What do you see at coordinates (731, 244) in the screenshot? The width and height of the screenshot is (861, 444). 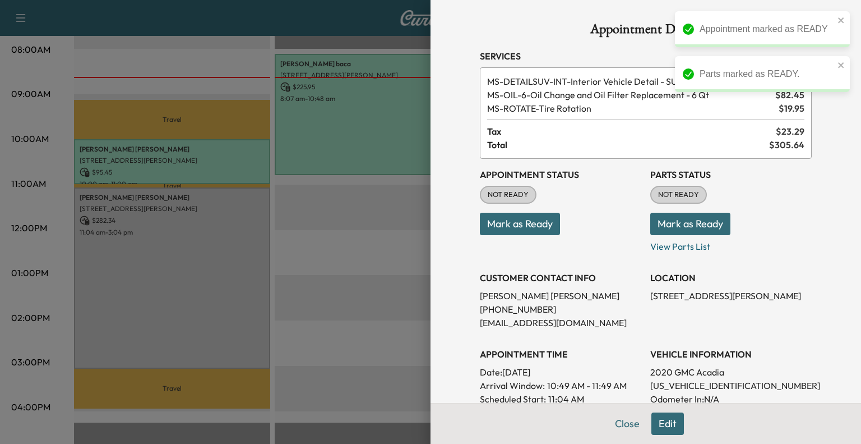 I see `p: View Parts List` at bounding box center [731, 244].